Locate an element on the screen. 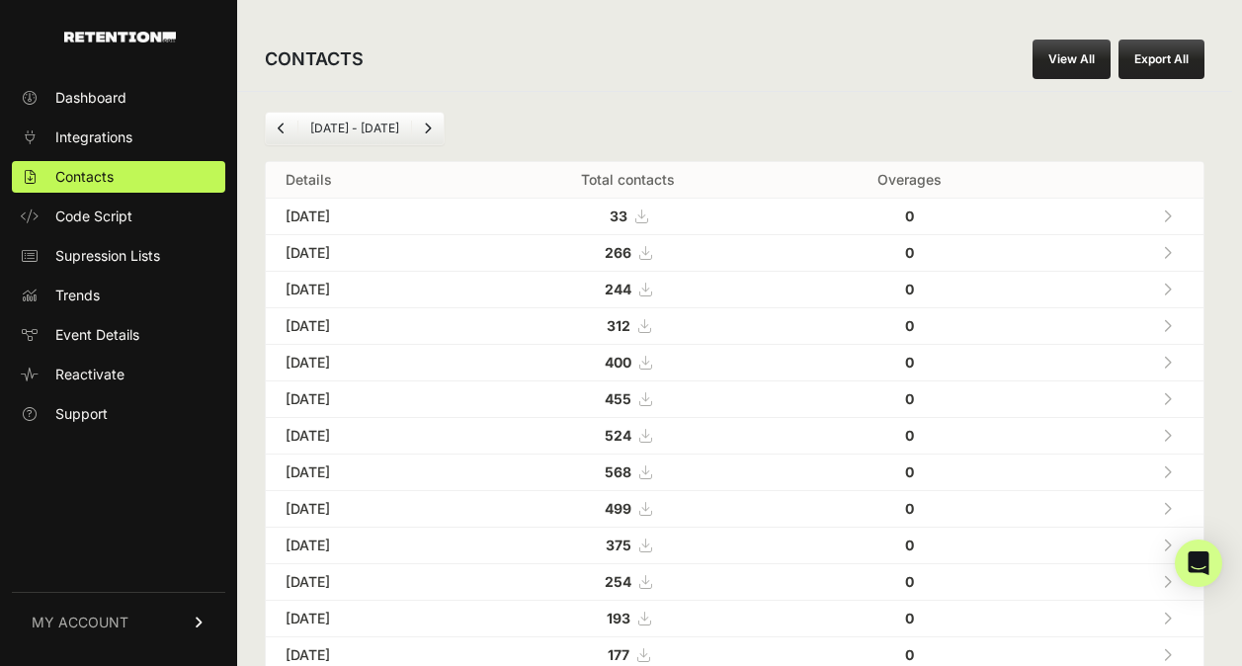 This screenshot has height=666, width=1242. strong: 568 is located at coordinates (617, 471).